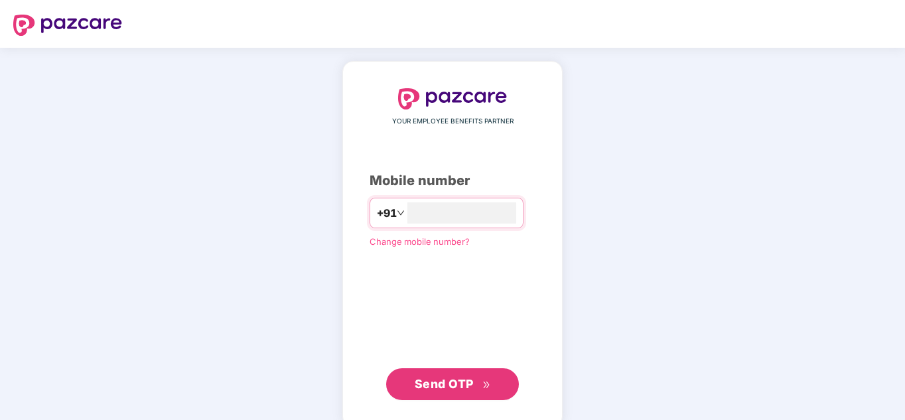  What do you see at coordinates (452, 121) in the screenshot?
I see `span: YOUR EMPLOYEE BENEFITS PARTNER` at bounding box center [452, 121].